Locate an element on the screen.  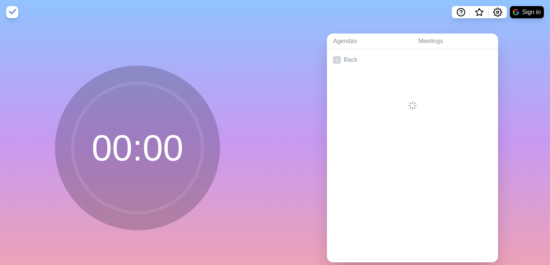
img: timeblocks logo is located at coordinates (12, 12).